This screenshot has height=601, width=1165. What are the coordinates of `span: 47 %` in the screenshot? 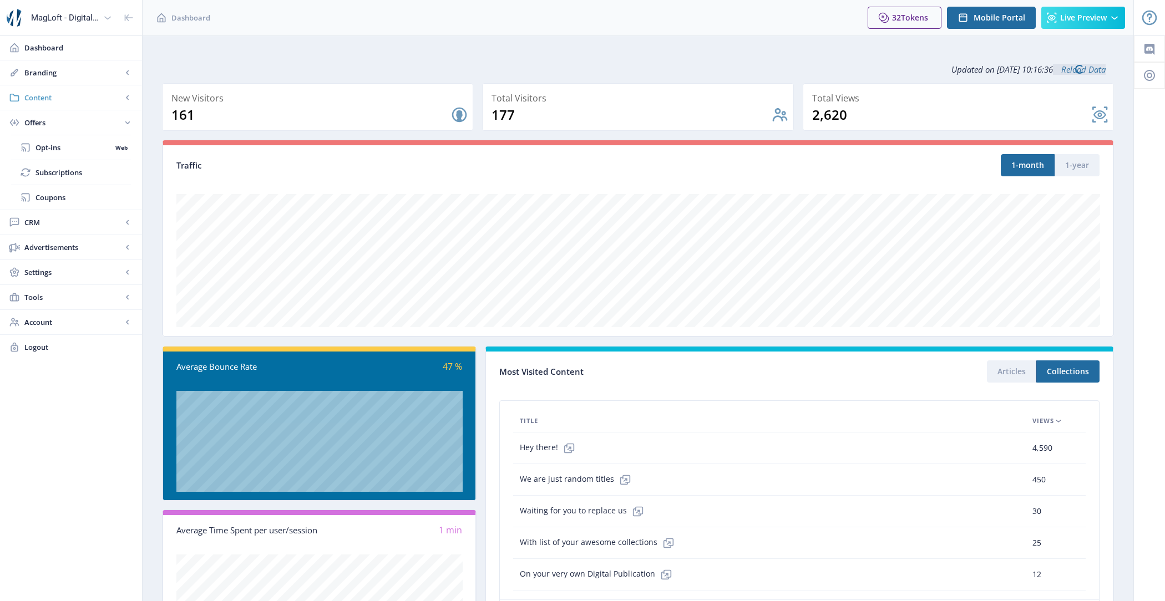 It's located at (452, 367).